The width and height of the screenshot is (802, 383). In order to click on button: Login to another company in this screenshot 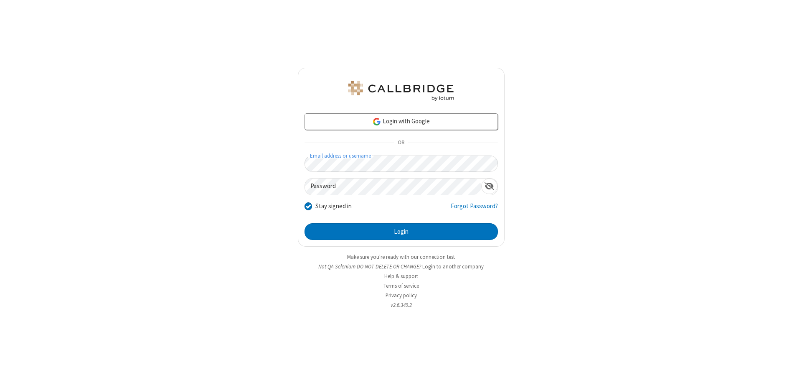, I will do `click(453, 266)`.